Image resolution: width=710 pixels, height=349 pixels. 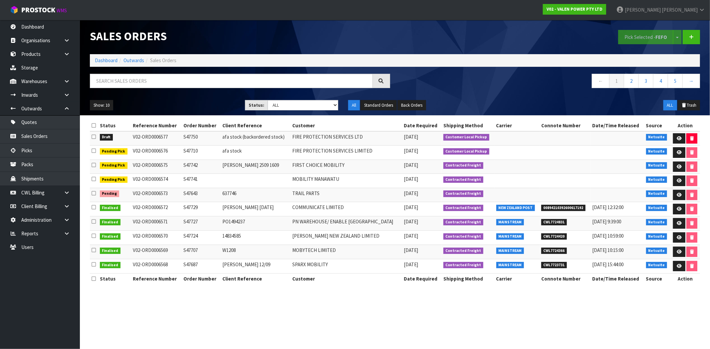 I want to click on a: 5, so click(x=675, y=81).